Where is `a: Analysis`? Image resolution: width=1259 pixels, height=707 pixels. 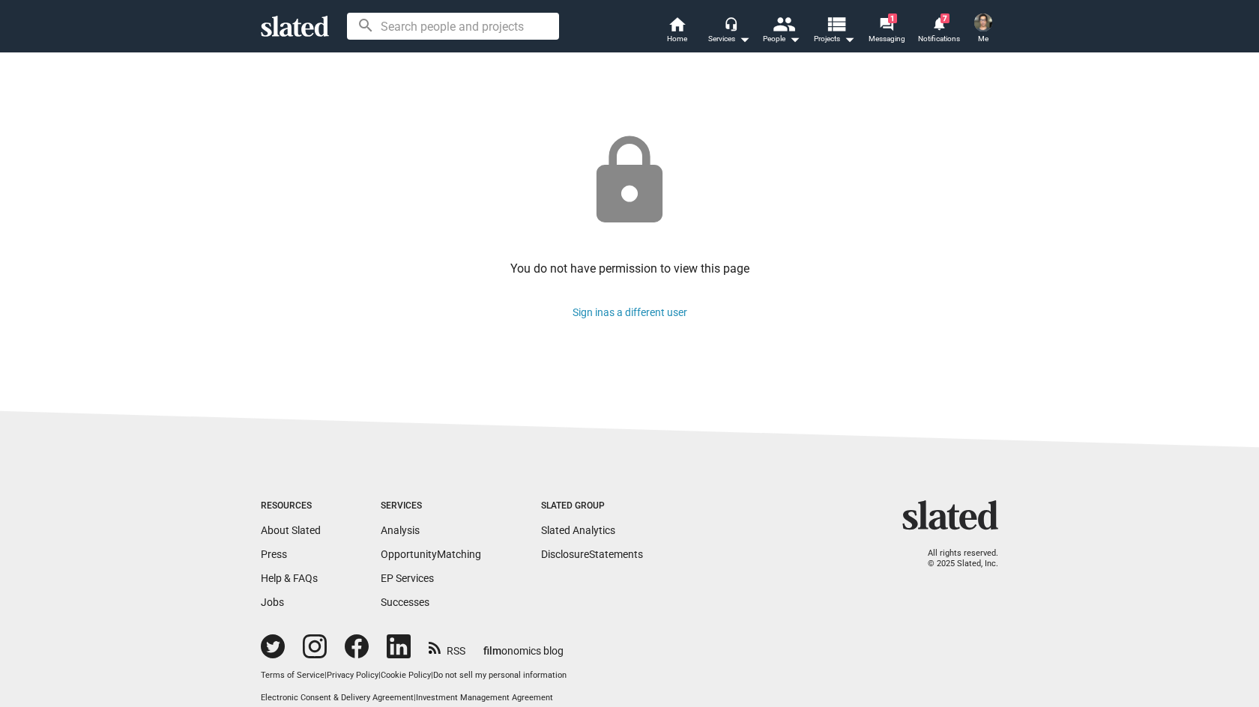 a: Analysis is located at coordinates (400, 531).